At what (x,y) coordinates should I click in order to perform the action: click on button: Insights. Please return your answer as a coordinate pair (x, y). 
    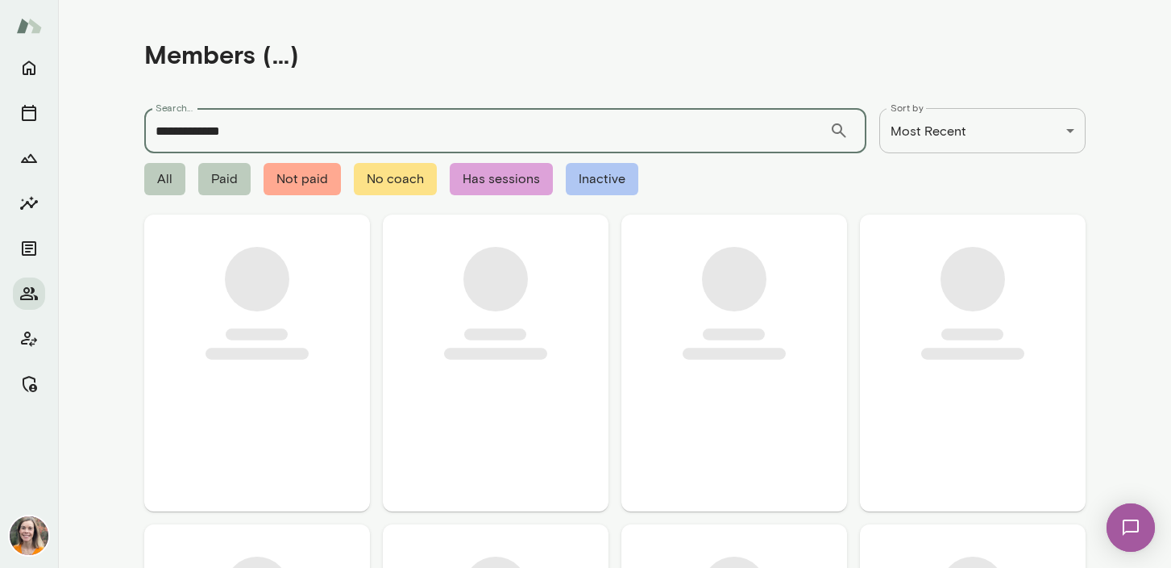
    Looking at the image, I should click on (29, 203).